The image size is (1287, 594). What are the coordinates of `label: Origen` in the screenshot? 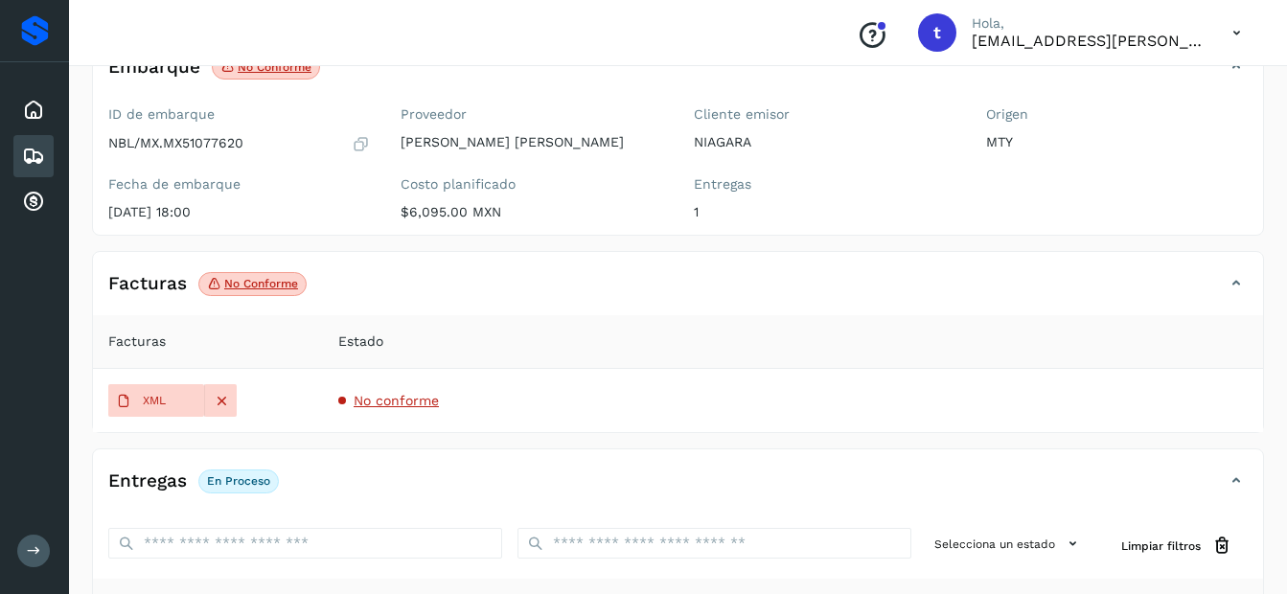 It's located at (1116, 114).